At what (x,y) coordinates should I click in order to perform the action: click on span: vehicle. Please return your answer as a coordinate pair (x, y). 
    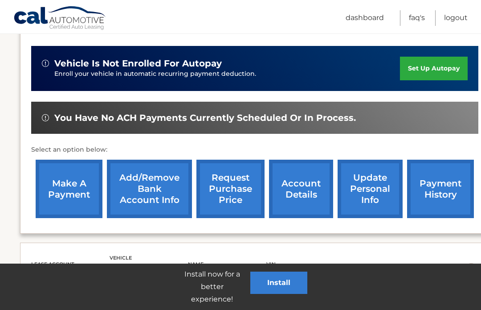
    Looking at the image, I should click on (121, 258).